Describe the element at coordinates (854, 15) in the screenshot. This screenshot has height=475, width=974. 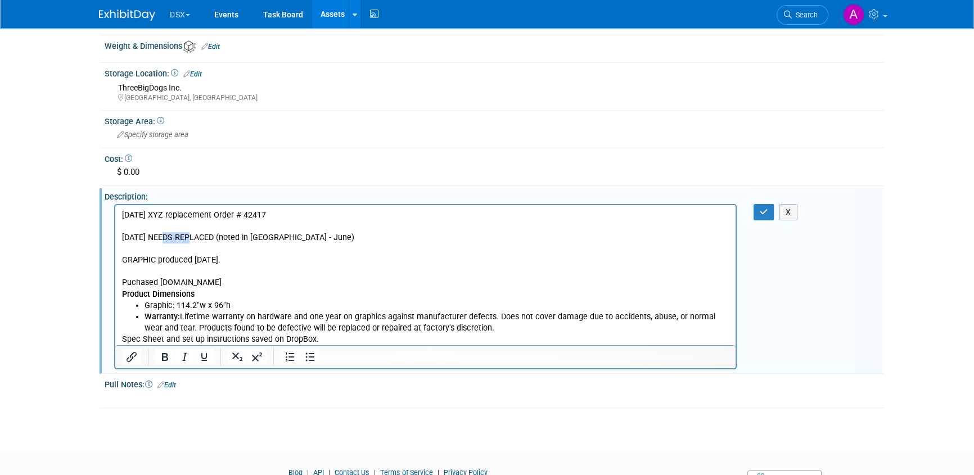
I see `img: Art Stewart` at that location.